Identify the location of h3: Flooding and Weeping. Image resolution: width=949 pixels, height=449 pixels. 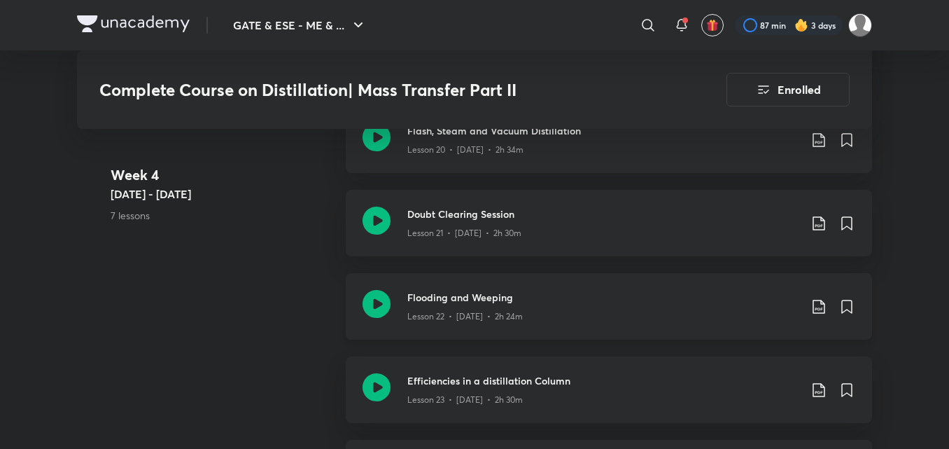
(603, 297).